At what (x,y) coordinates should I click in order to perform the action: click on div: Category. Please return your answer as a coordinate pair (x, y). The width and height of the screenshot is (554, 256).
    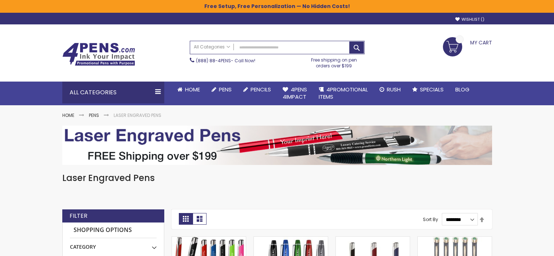
    Looking at the image, I should click on (113, 244).